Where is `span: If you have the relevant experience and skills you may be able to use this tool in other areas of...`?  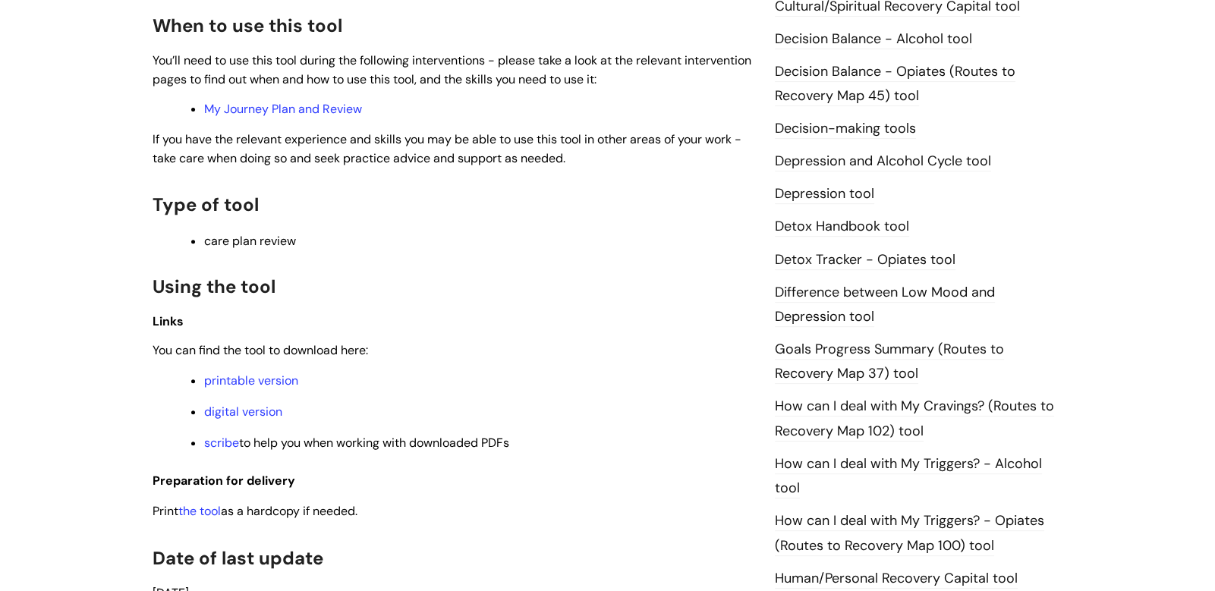 span: If you have the relevant experience and skills you may be able to use this tool in other areas of... is located at coordinates (447, 149).